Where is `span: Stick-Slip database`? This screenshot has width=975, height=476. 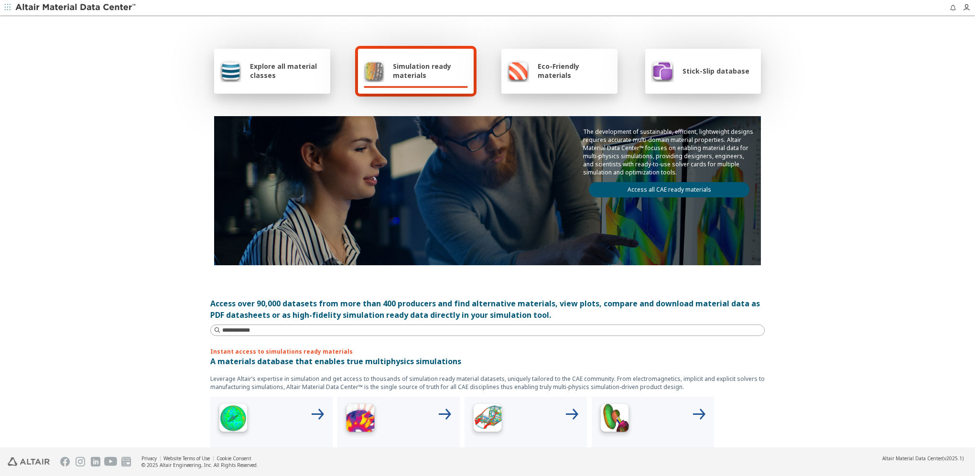
span: Stick-Slip database is located at coordinates (716, 71).